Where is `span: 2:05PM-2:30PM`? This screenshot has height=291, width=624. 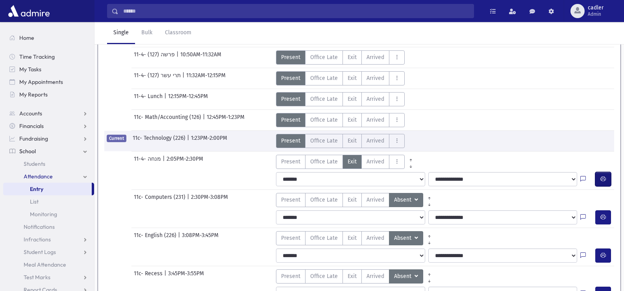
span: 2:05PM-2:30PM is located at coordinates (185, 162).